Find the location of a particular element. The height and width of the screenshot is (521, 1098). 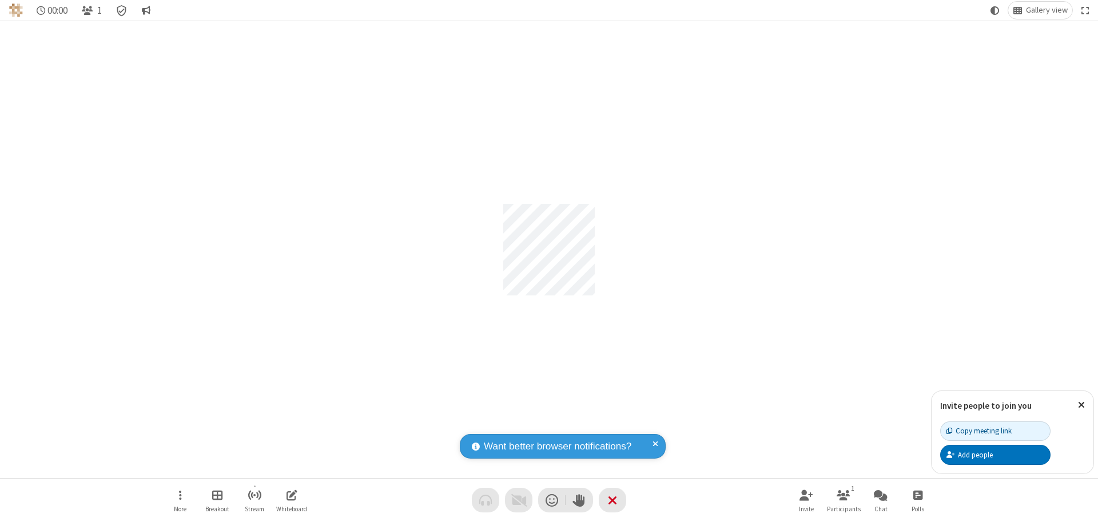

button: Open poll is located at coordinates (918, 499).